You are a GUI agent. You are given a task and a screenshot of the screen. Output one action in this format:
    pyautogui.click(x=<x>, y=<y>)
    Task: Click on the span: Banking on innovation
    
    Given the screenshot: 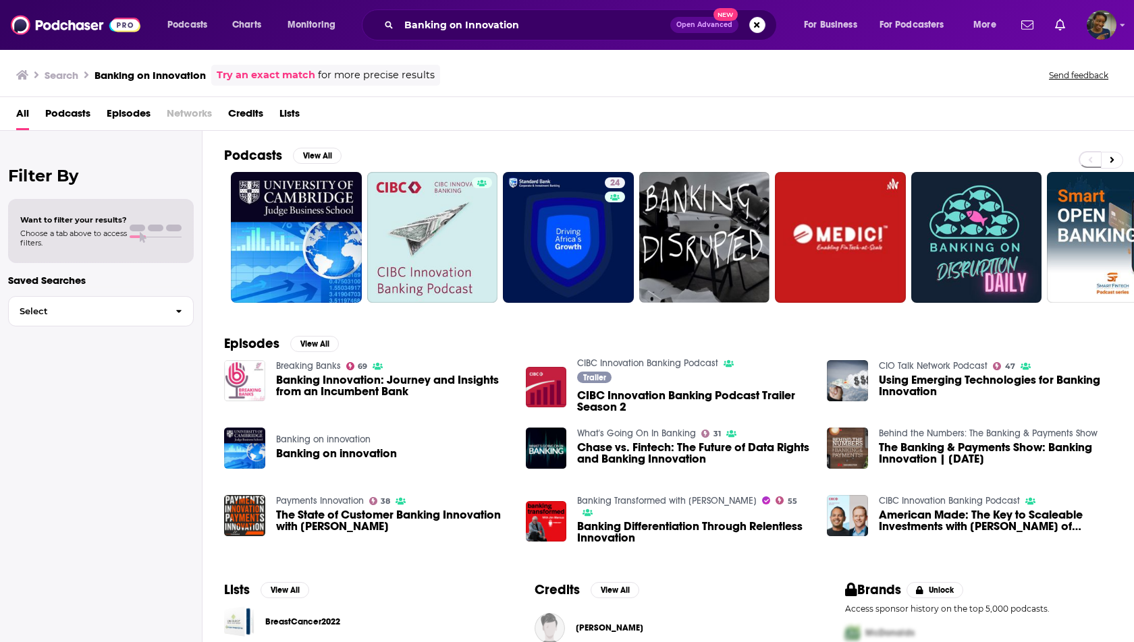 What is the action you would take?
    pyautogui.click(x=336, y=454)
    